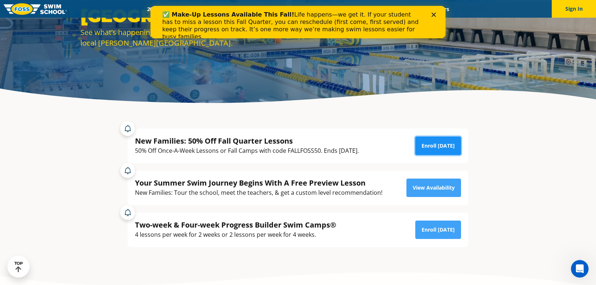  What do you see at coordinates (202, 9) in the screenshot?
I see `a: Schools` at bounding box center [202, 9].